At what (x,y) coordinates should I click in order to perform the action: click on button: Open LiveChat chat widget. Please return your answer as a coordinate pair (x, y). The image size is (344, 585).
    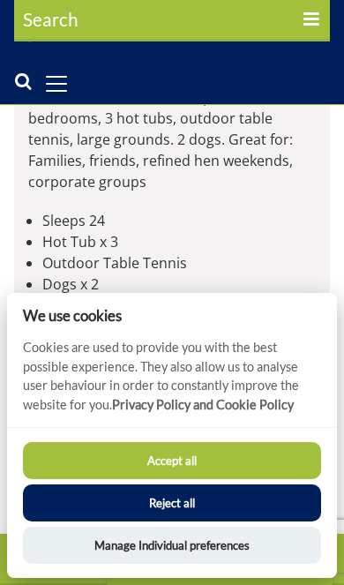
    Looking at the image, I should click on (213, 34).